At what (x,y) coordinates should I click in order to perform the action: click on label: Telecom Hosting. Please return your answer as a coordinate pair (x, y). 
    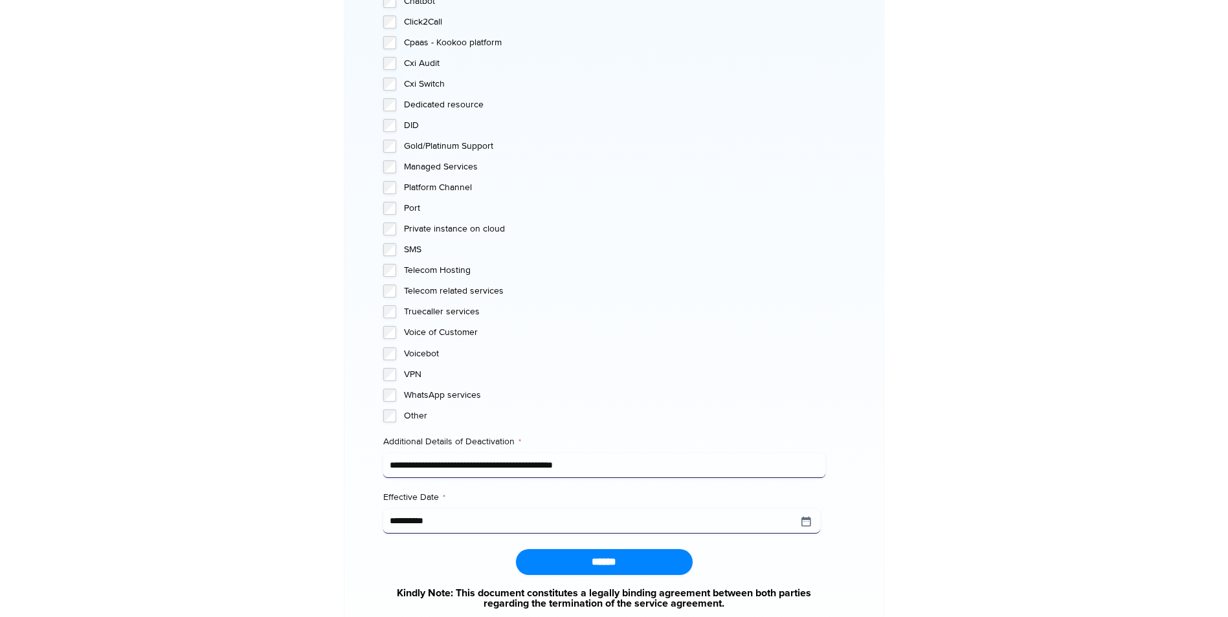
    Looking at the image, I should click on (614, 271).